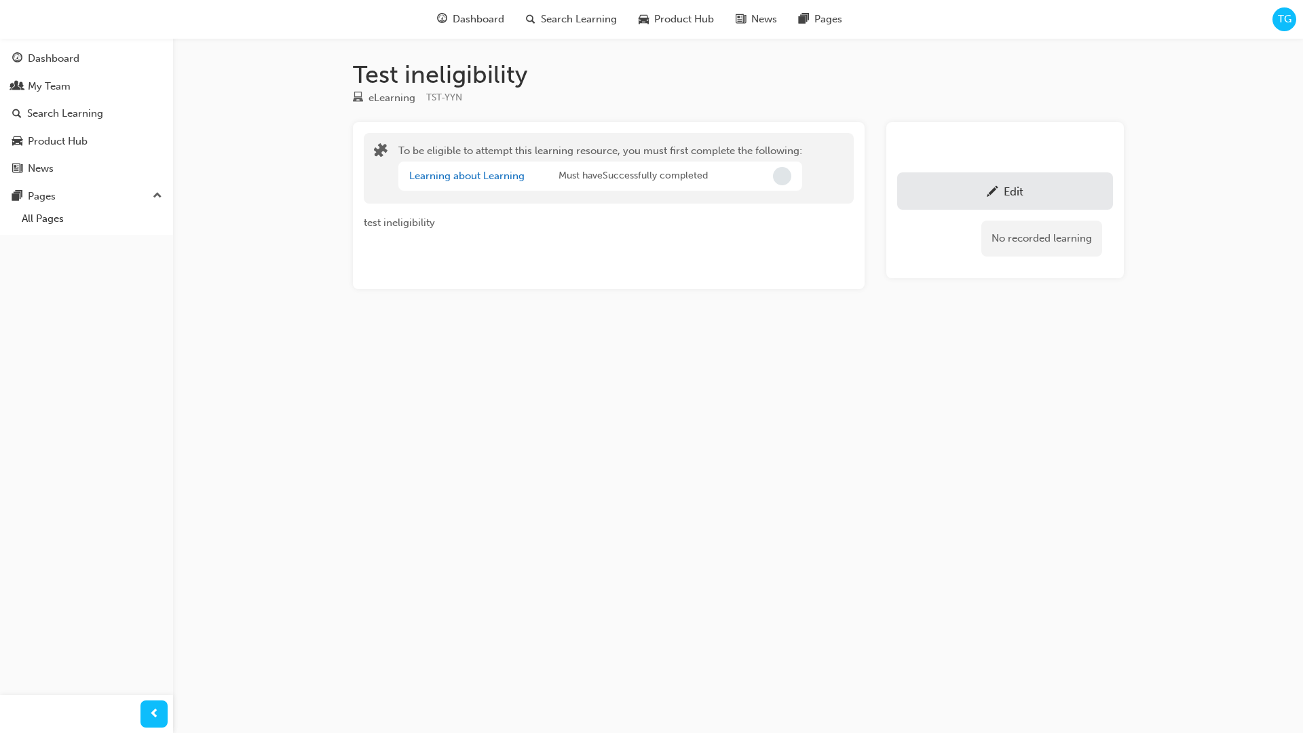 Image resolution: width=1303 pixels, height=733 pixels. What do you see at coordinates (86, 58) in the screenshot?
I see `a: Dashboard` at bounding box center [86, 58].